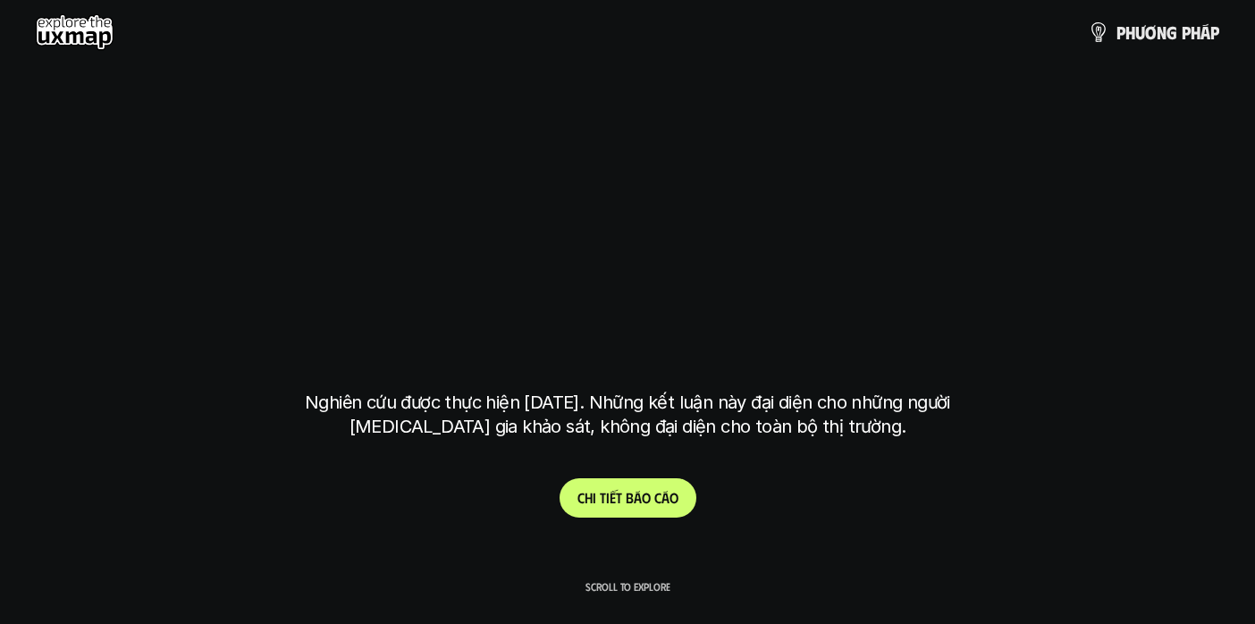 The image size is (1255, 624). Describe the element at coordinates (629, 497) in the screenshot. I see `span: b` at that location.